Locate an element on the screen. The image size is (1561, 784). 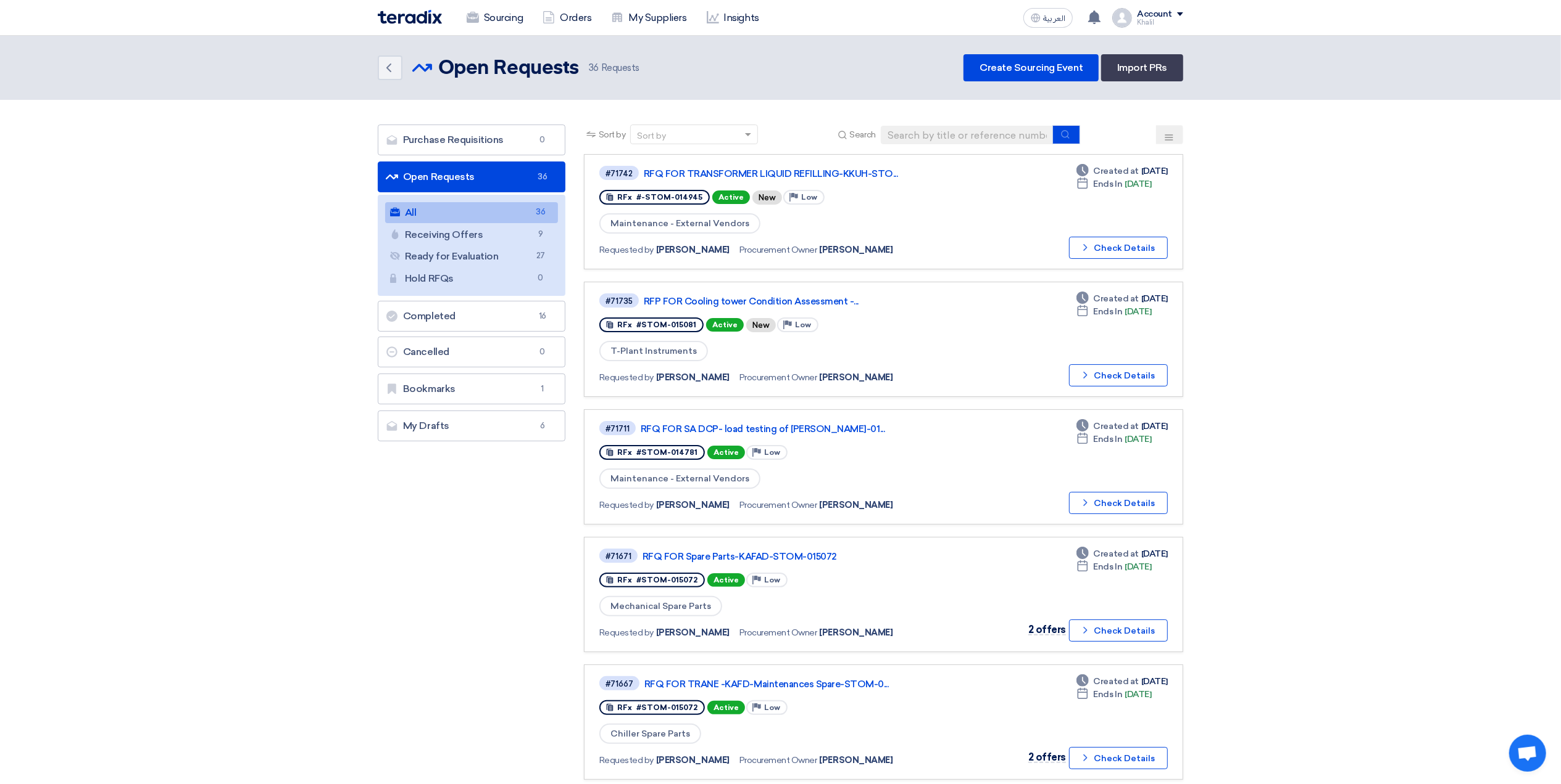
span: 27 is located at coordinates (541, 256).